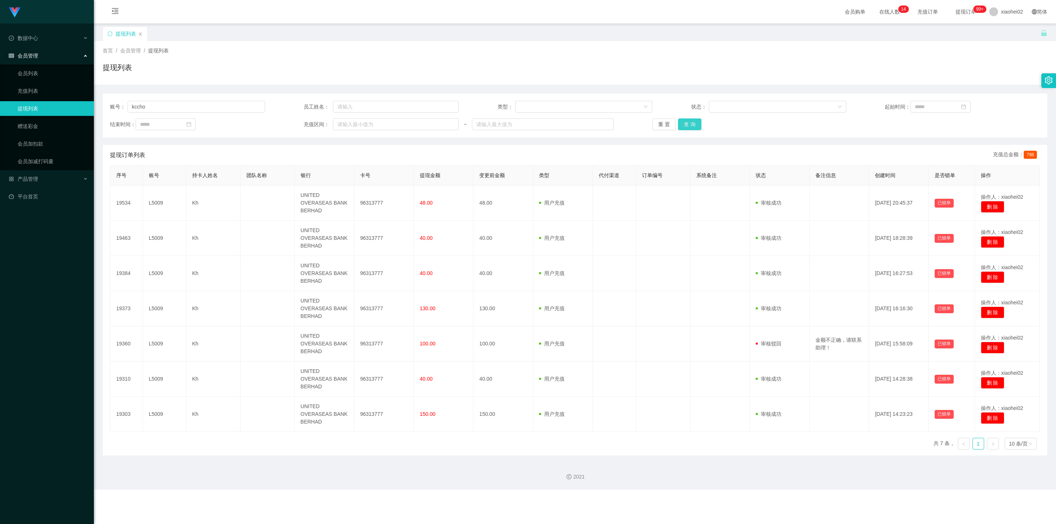  Describe the element at coordinates (690, 124) in the screenshot. I see `button: 查 询` at that location.